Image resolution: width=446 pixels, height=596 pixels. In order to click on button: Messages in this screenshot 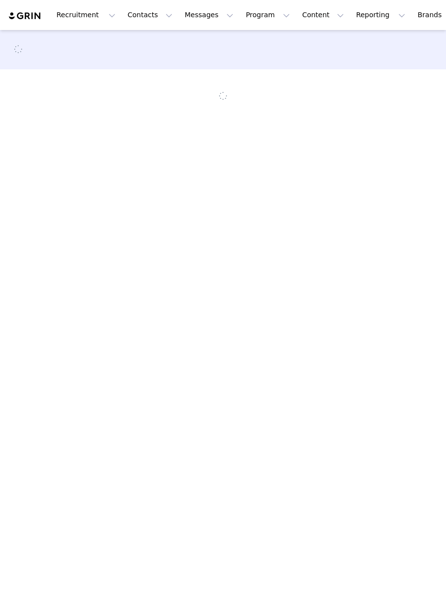, I will do `click(209, 15)`.